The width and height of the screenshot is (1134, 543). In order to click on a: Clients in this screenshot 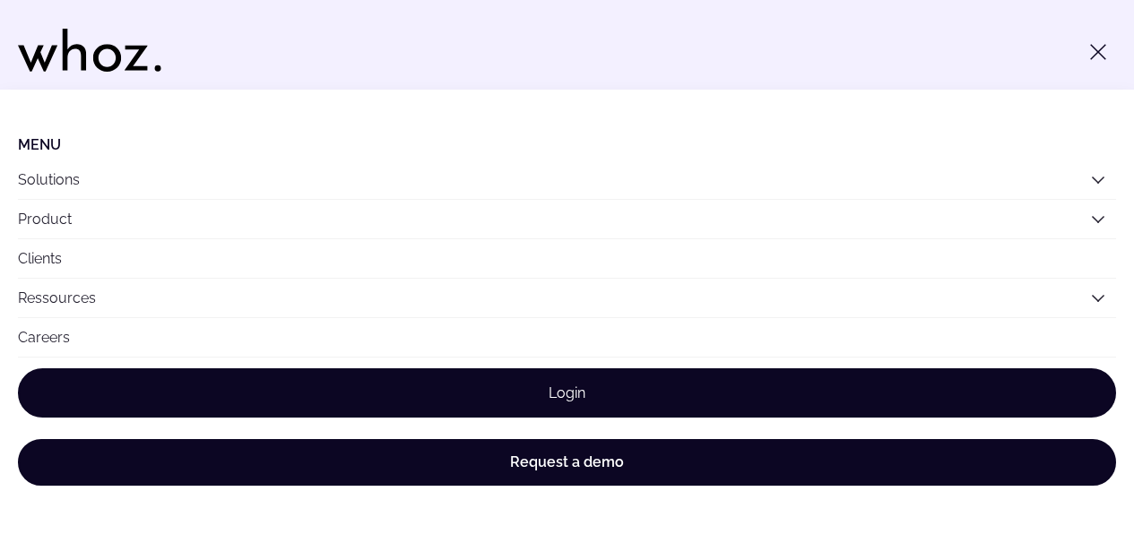, I will do `click(567, 258)`.